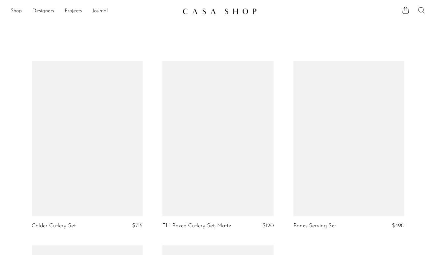  Describe the element at coordinates (268, 225) in the screenshot. I see `span: $120` at that location.